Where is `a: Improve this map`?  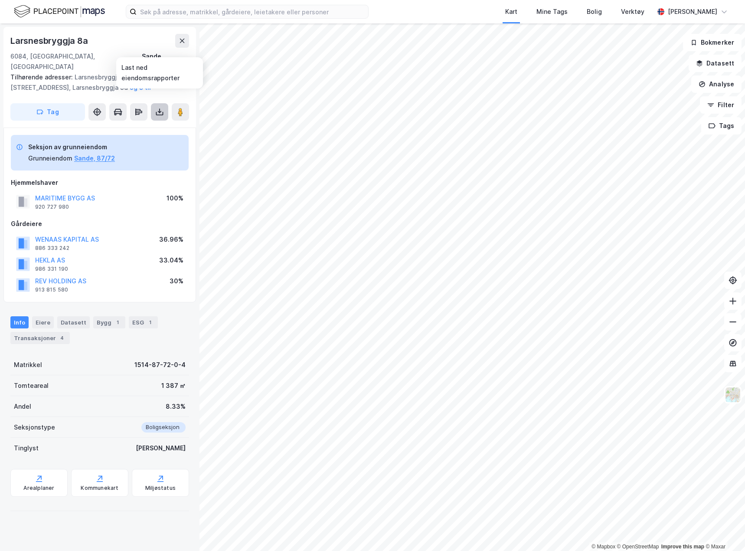
a: Improve this map is located at coordinates (682, 546).